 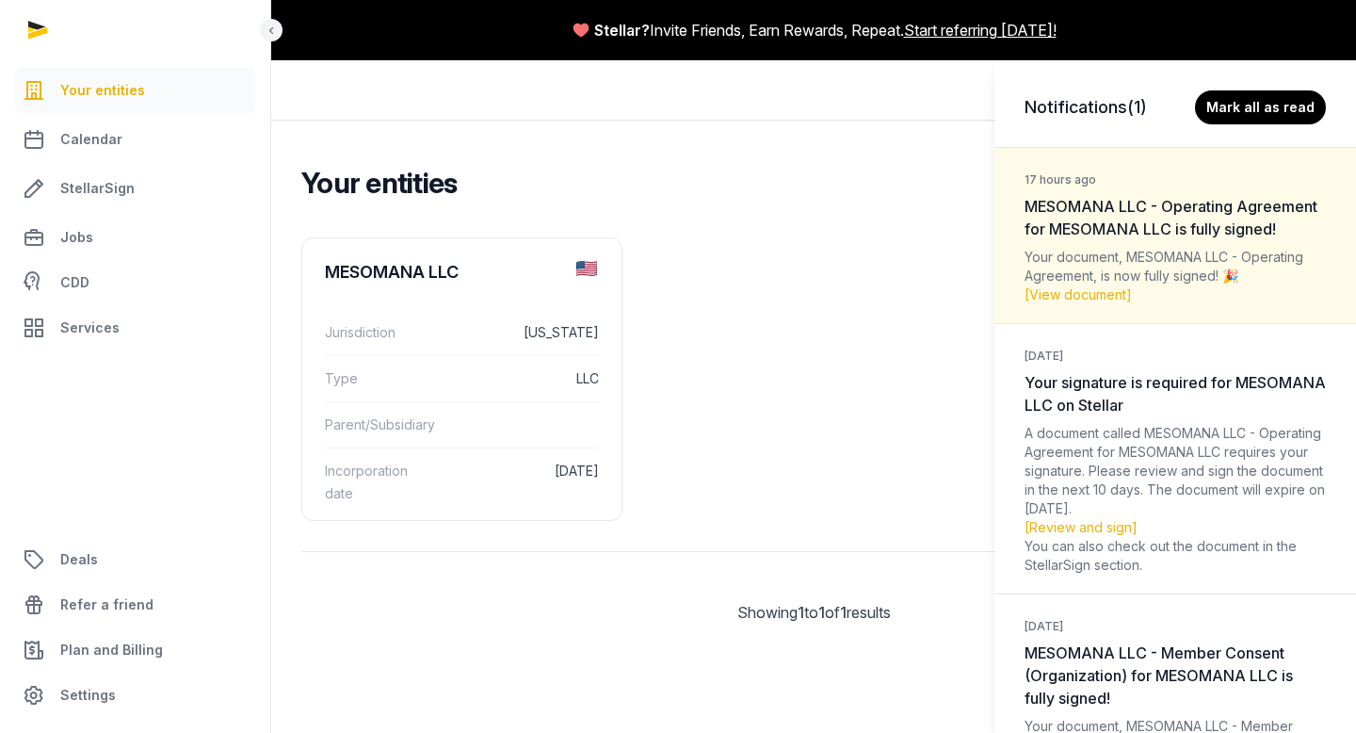 I want to click on div: Chat Widget, so click(x=1309, y=688).